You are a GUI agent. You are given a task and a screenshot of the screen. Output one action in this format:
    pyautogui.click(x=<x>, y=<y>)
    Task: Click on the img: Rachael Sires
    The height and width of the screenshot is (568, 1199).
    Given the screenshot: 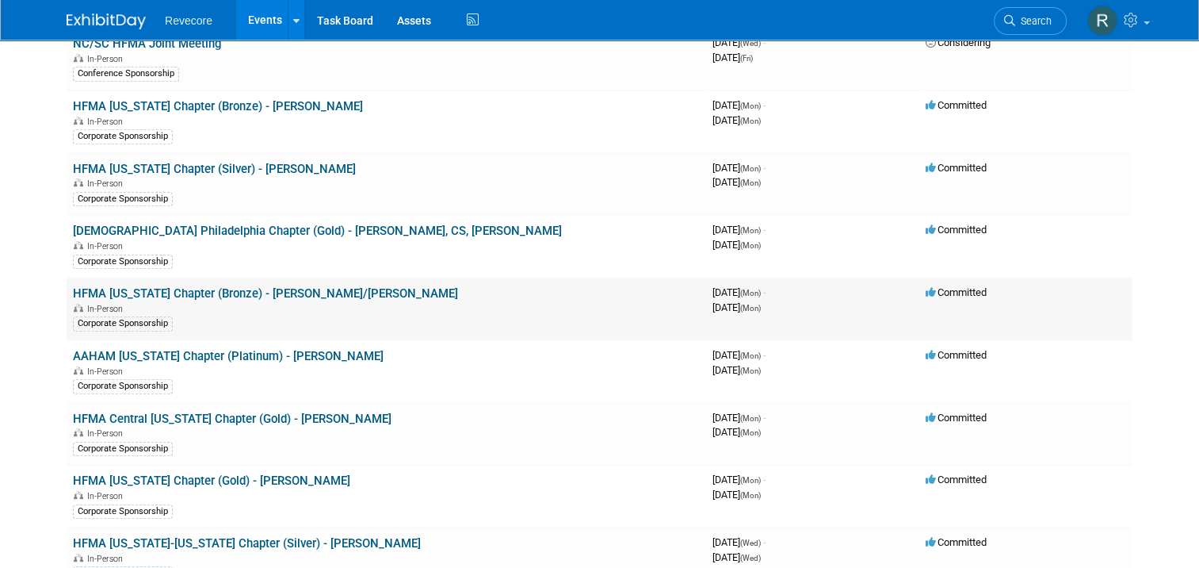 What is the action you would take?
    pyautogui.click(x=1103, y=21)
    